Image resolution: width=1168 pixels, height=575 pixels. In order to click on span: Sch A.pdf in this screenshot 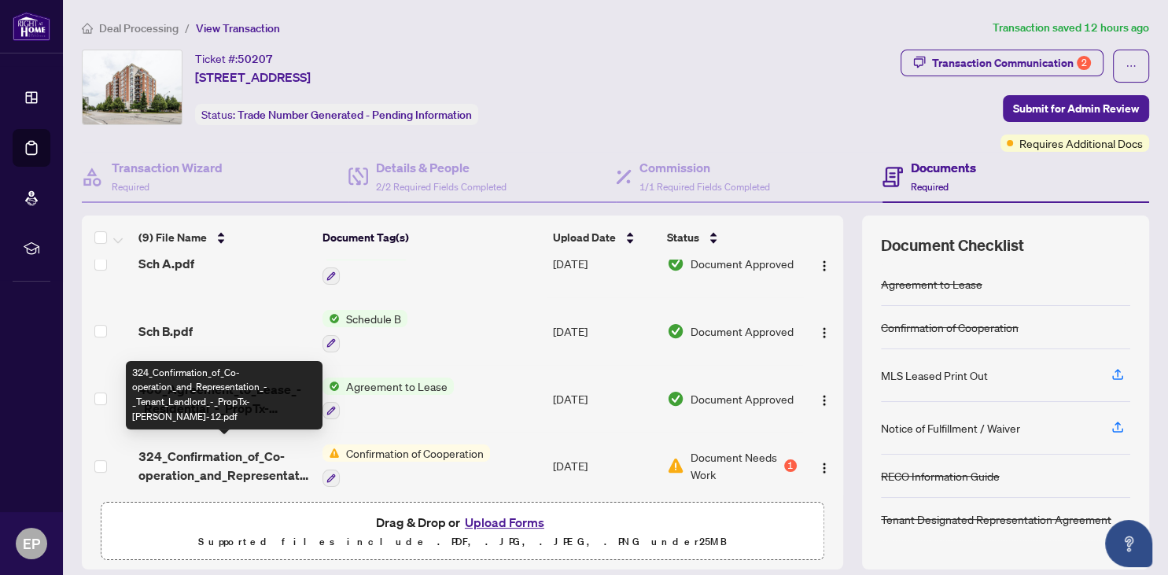, I will do `click(166, 264)`.